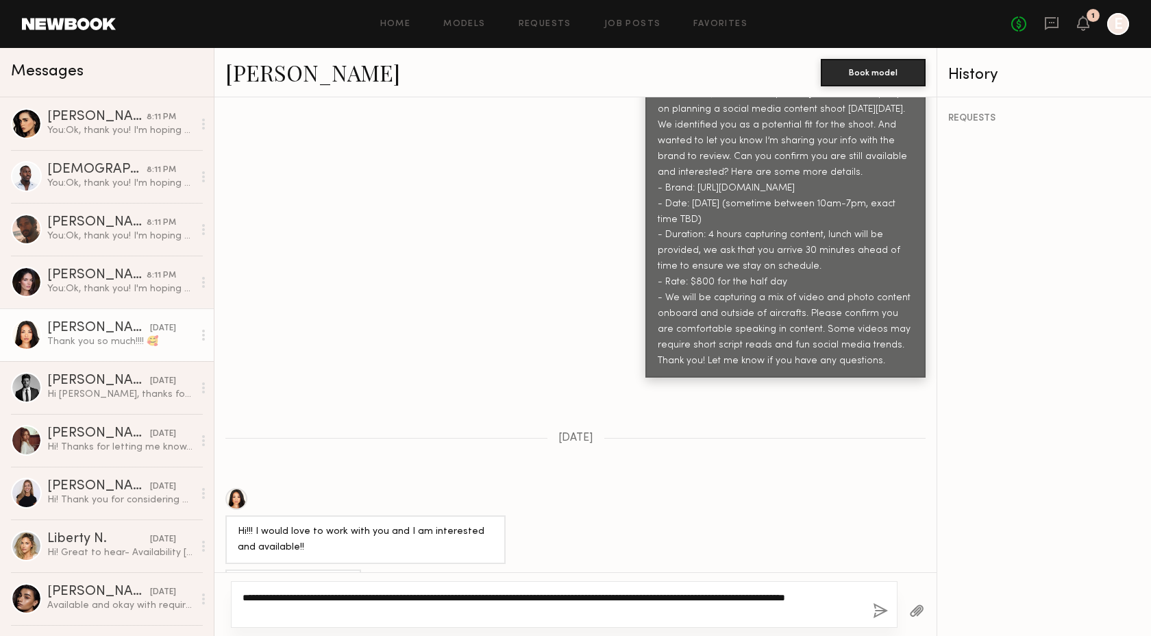  I want to click on div: Liberty N., so click(99, 539).